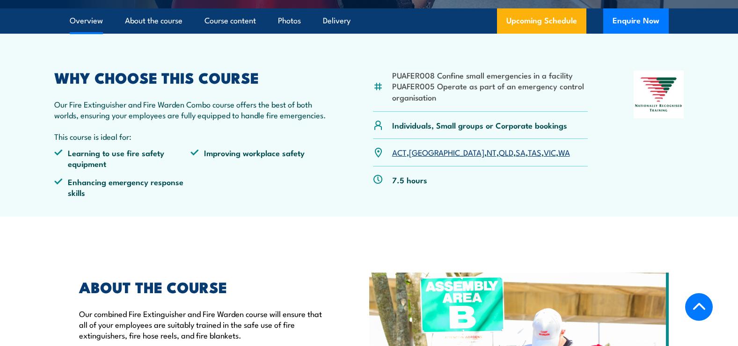  What do you see at coordinates (550, 152) in the screenshot?
I see `a: VIC` at bounding box center [550, 152].